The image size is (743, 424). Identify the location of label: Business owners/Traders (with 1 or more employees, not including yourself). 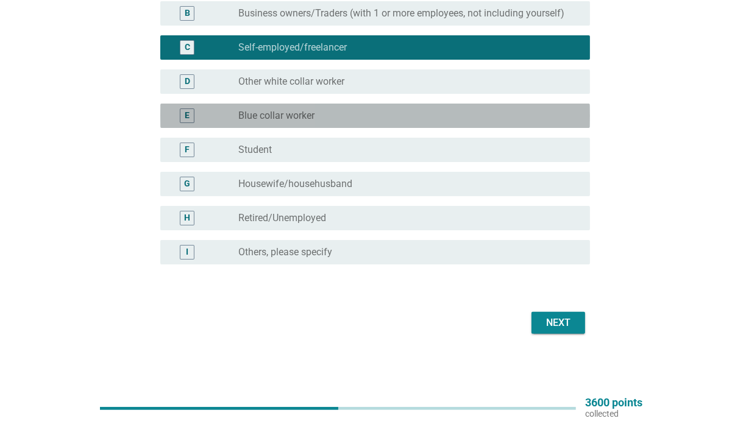
(401, 13).